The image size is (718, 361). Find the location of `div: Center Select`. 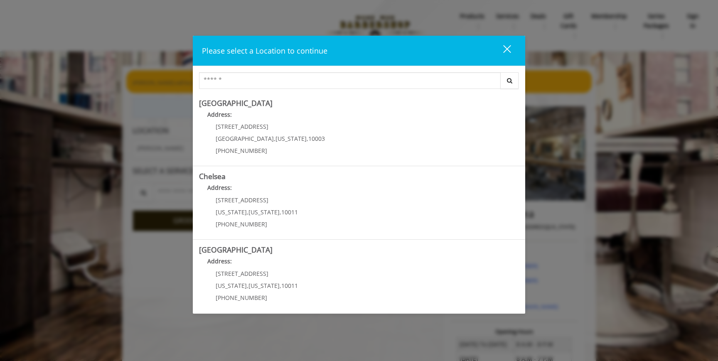

div: Center Select is located at coordinates (359, 83).